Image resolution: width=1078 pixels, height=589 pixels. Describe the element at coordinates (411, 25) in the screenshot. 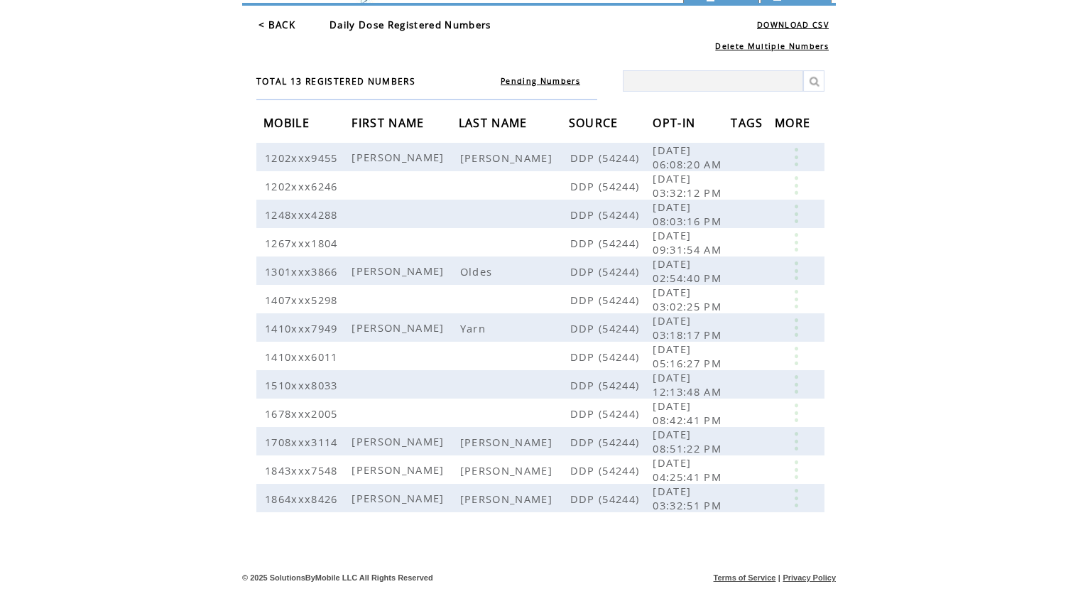

I see `span: Daily Dose Registered Numbers` at that location.